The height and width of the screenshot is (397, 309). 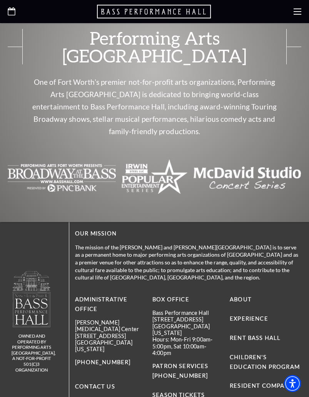 What do you see at coordinates (32, 299) in the screenshot?
I see `img: owned and operated by Performing Arts Fort Worth, A NOT-FOR-PROFIT 501(C)3 ORGANIZATION` at bounding box center [32, 299].